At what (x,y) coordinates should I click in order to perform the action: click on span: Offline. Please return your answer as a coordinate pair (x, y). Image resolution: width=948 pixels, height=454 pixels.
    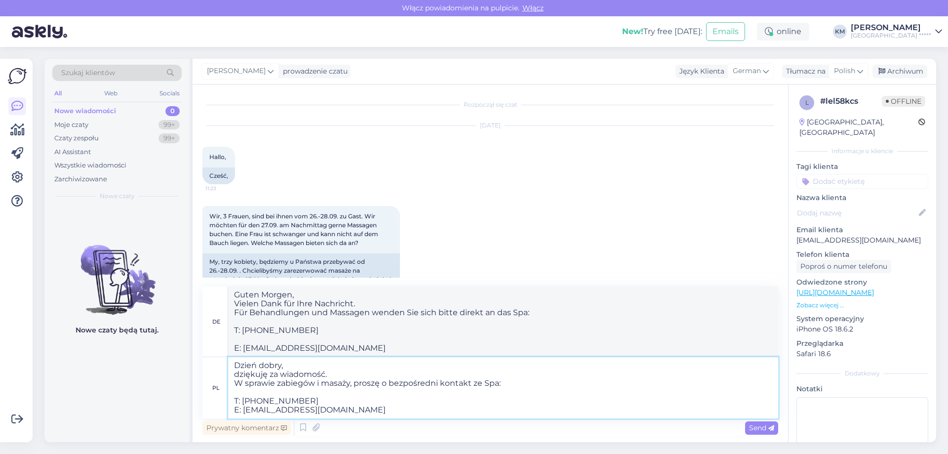
    Looking at the image, I should click on (903, 101).